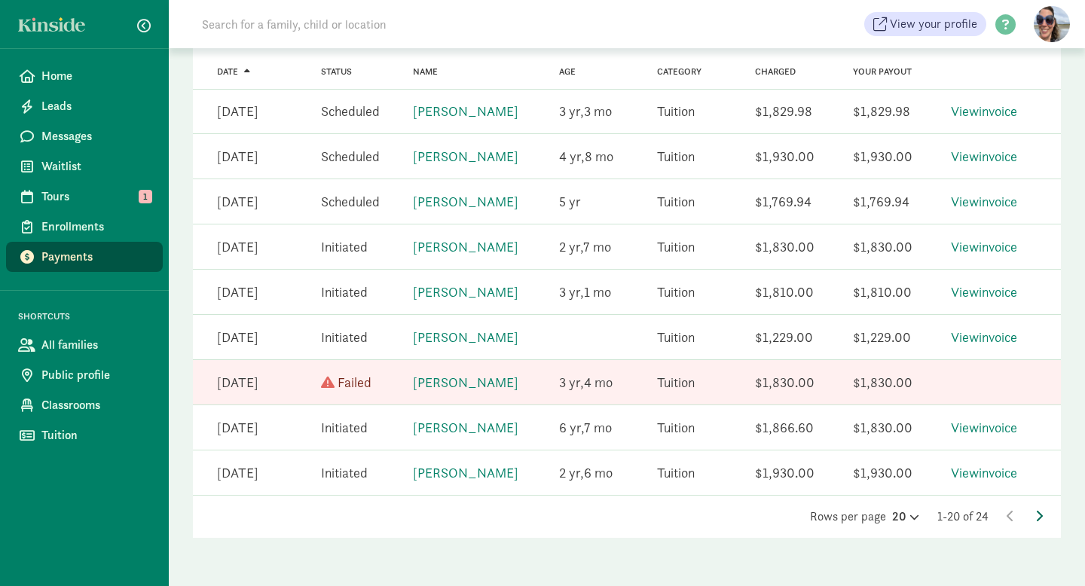 The width and height of the screenshot is (1085, 586). What do you see at coordinates (881, 201) in the screenshot?
I see `div: $1,769.94` at bounding box center [881, 201].